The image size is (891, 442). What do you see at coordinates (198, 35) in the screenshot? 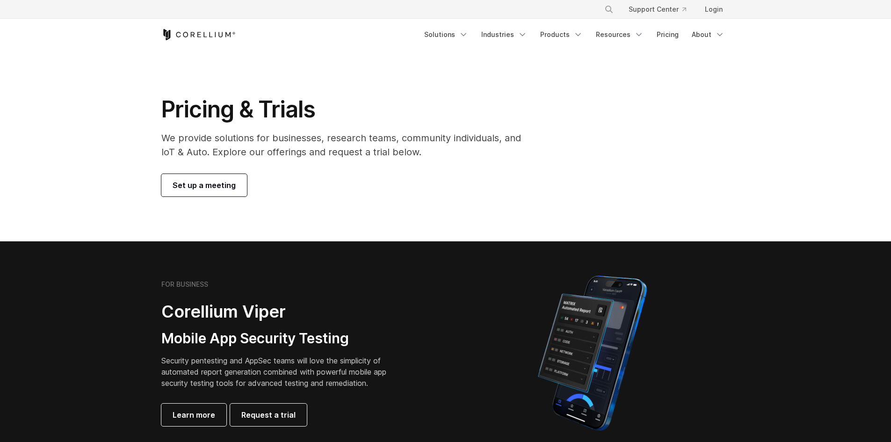
I see `a: Corellium Home` at bounding box center [198, 35].